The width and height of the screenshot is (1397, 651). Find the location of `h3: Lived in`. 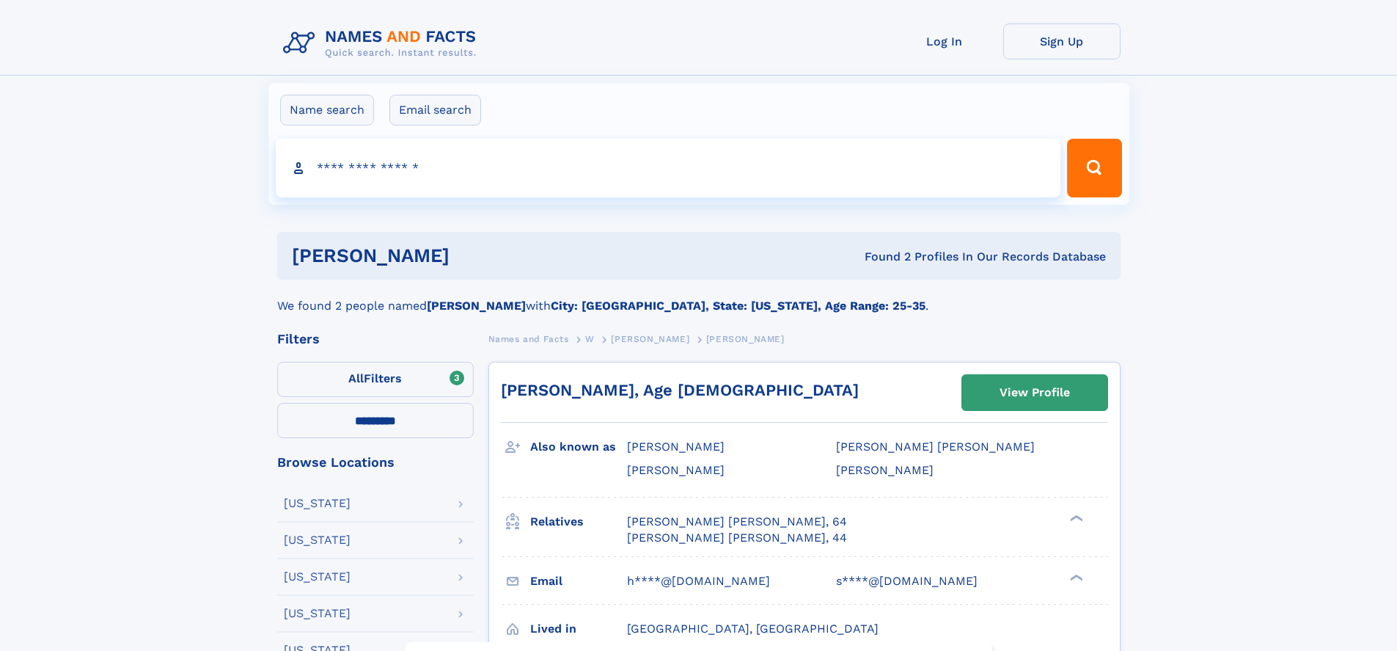

h3: Lived in is located at coordinates (579, 629).